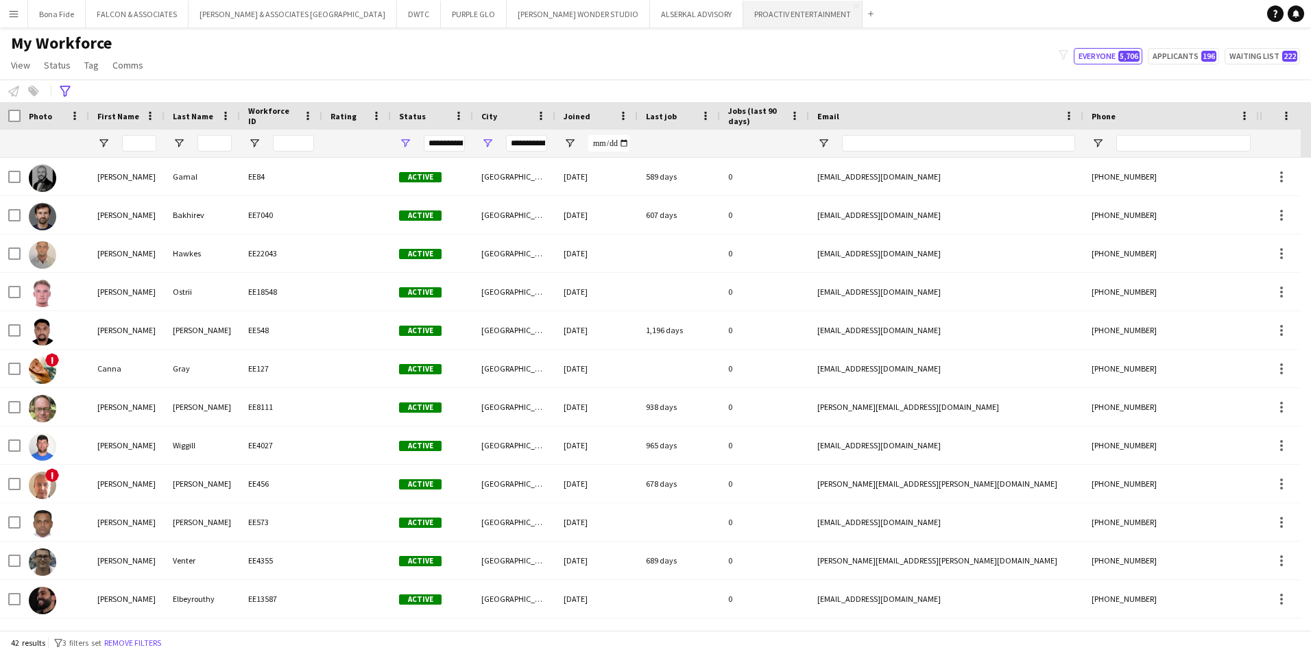 The width and height of the screenshot is (1311, 654). What do you see at coordinates (91, 65) in the screenshot?
I see `span: Tag` at bounding box center [91, 65].